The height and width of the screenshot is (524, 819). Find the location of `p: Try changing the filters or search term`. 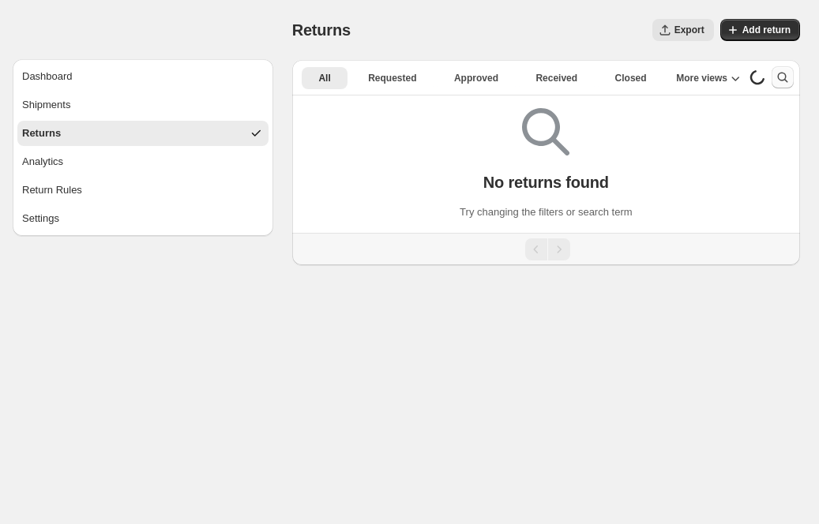

p: Try changing the filters or search term is located at coordinates (546, 212).